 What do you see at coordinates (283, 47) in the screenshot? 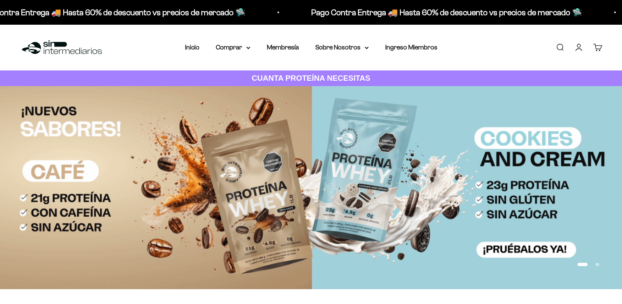
I see `a: Membresía` at bounding box center [283, 47].